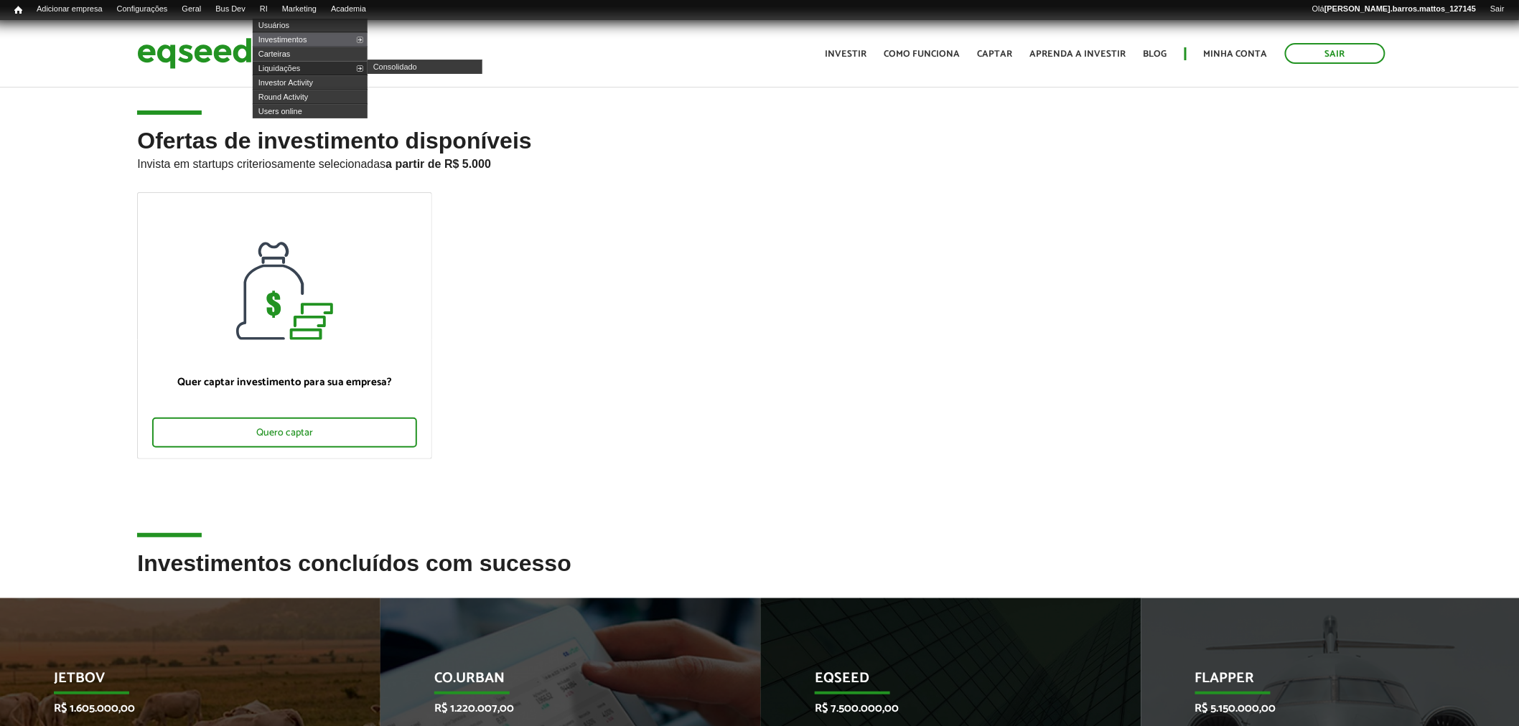 This screenshot has height=726, width=1519. Describe the element at coordinates (18, 10) in the screenshot. I see `a: Início` at that location.